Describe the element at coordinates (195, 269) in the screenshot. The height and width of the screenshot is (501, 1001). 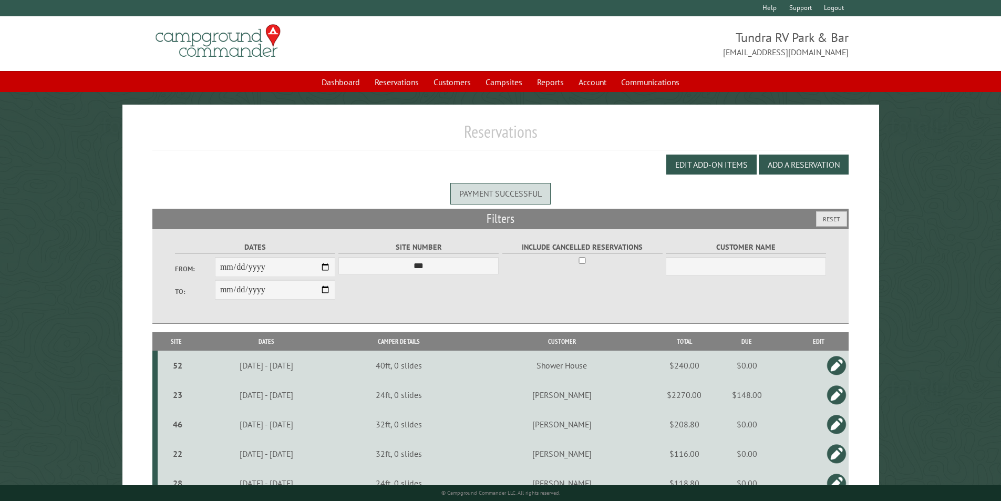
I see `label: From:` at that location.